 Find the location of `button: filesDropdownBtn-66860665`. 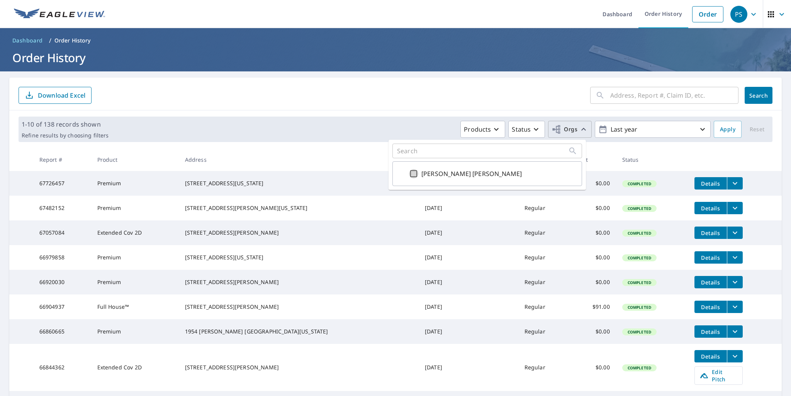

button: filesDropdownBtn-66860665 is located at coordinates (734, 332).